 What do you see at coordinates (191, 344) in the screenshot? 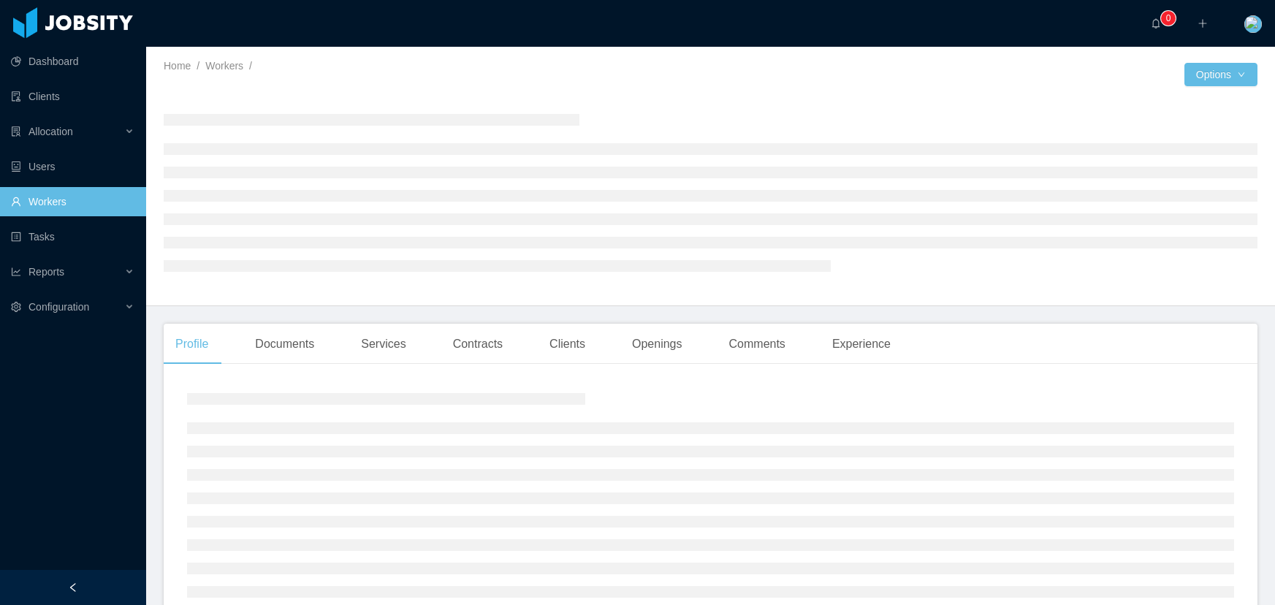
I see `div: Profile` at bounding box center [191, 344].